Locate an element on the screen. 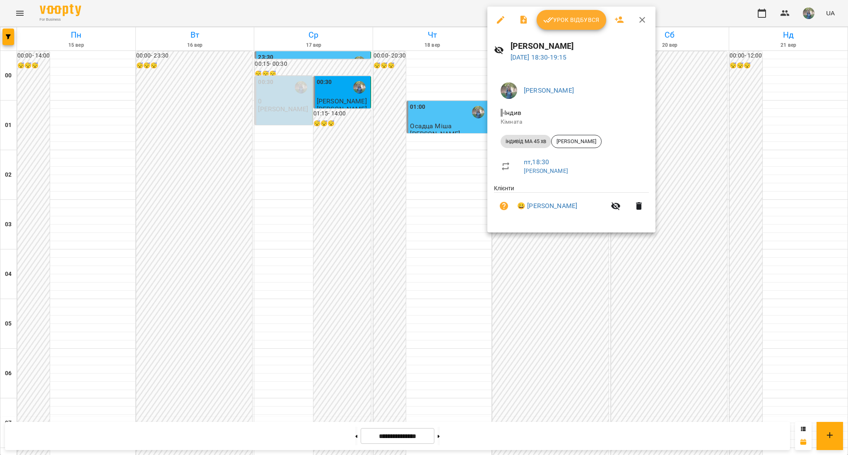 The height and width of the screenshot is (455, 848). ul: Клієнти is located at coordinates (571, 203).